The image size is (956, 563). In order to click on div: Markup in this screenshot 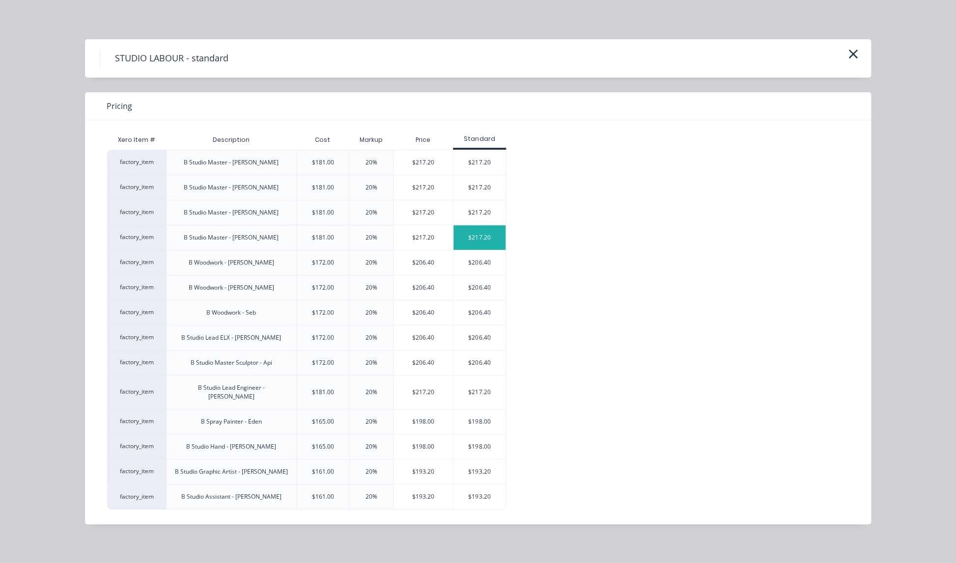, I will do `click(371, 140)`.